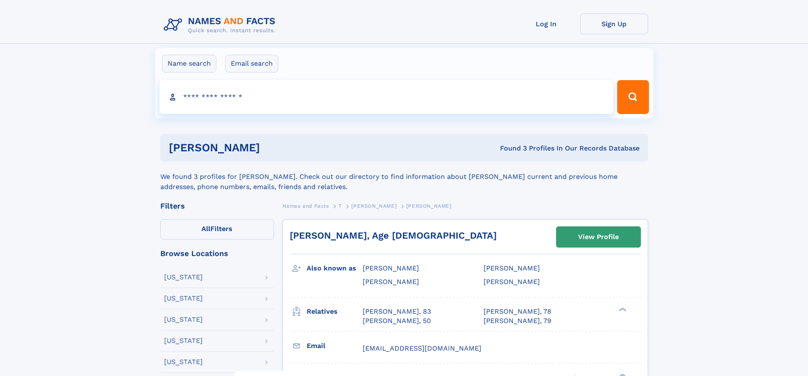  What do you see at coordinates (189, 64) in the screenshot?
I see `label: Name search` at bounding box center [189, 64].